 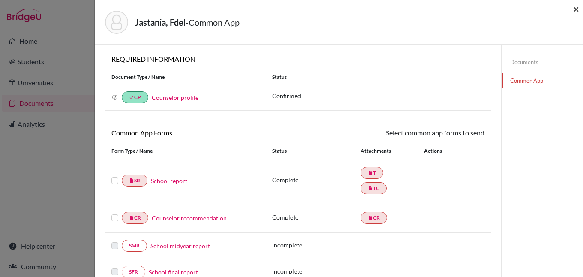 I want to click on div: Actions, so click(x=440, y=151).